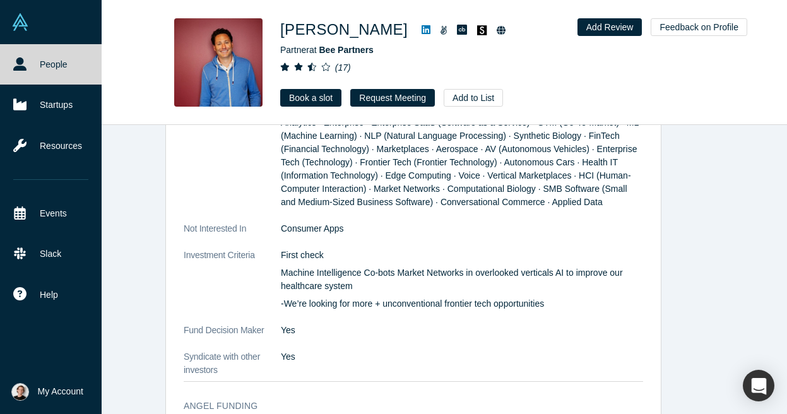  What do you see at coordinates (232, 162) in the screenshot?
I see `dt: Topics of Focus` at bounding box center [232, 162].